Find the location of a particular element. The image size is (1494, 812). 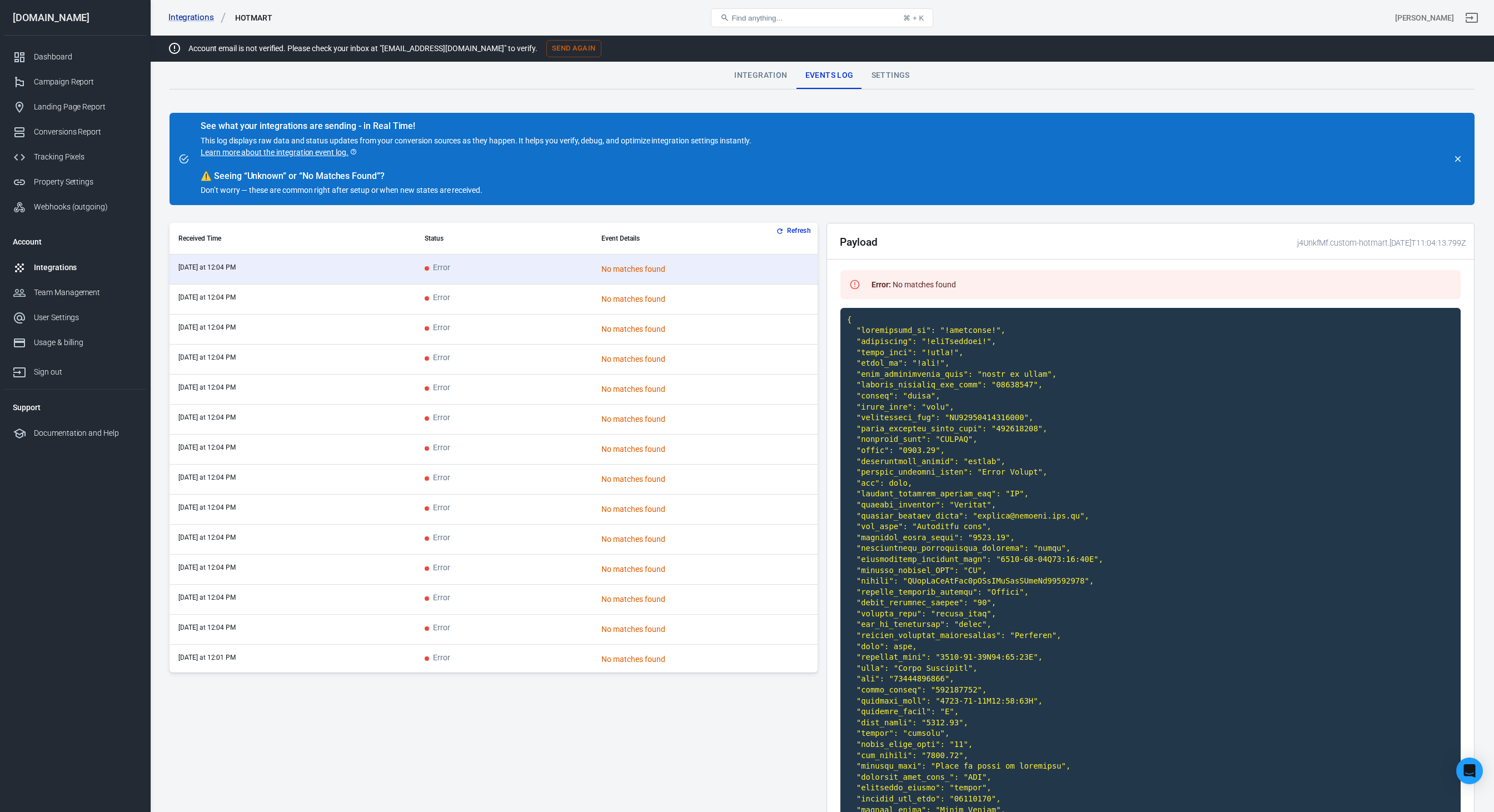

a: Learn more about the integration event log. is located at coordinates (279, 153).